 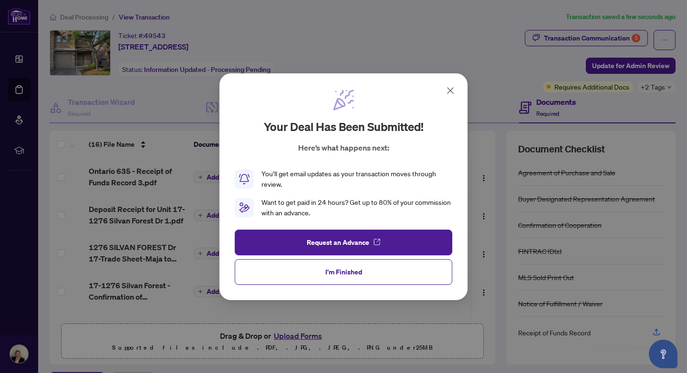 What do you see at coordinates (343, 242) in the screenshot?
I see `a: Request an Advance` at bounding box center [343, 242].